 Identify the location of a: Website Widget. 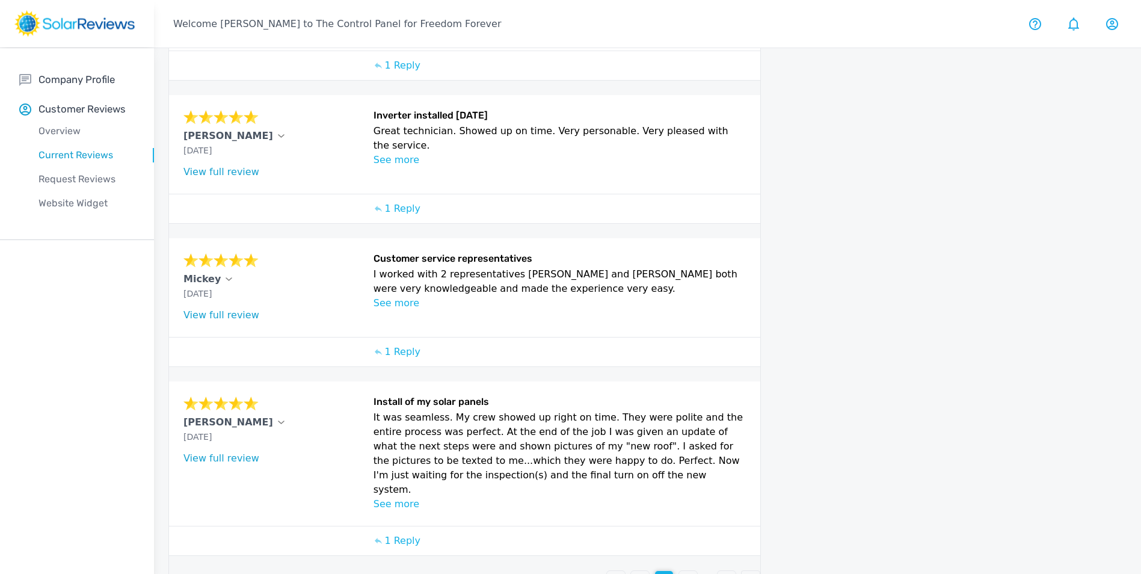
(87, 203).